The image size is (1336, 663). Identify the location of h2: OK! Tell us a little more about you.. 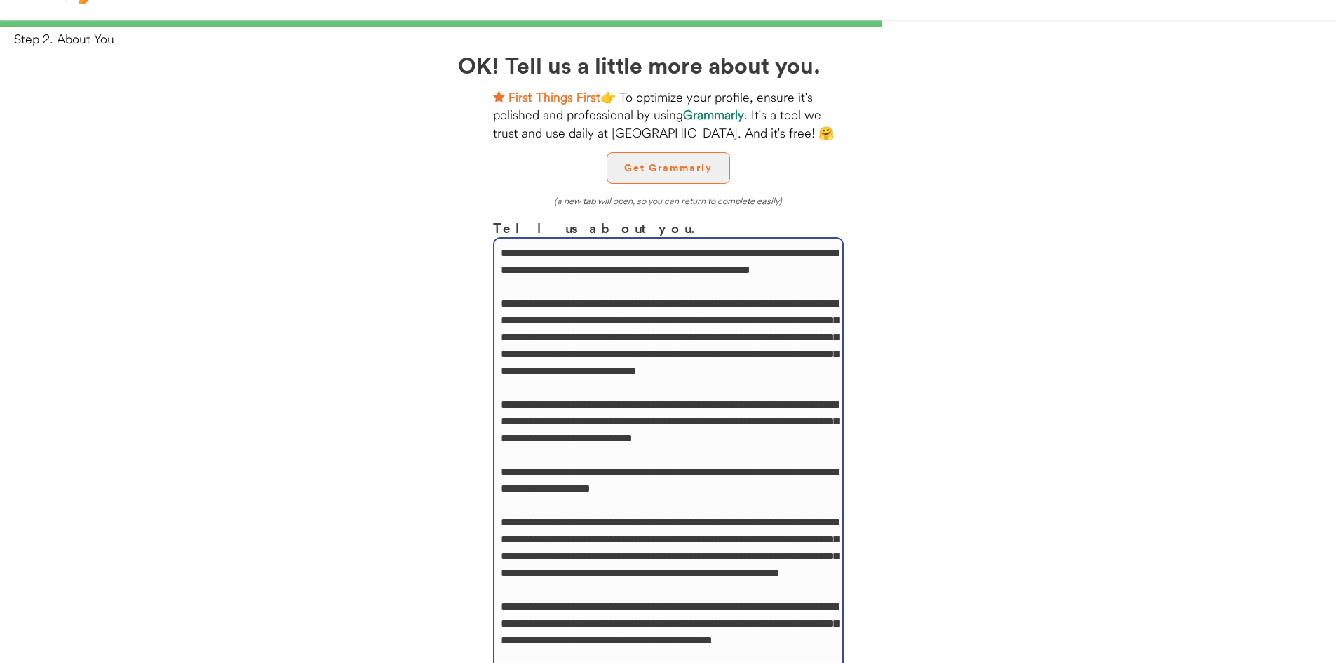
(668, 65).